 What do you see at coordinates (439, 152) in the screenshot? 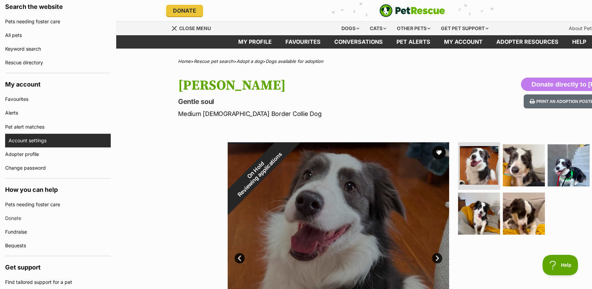
I see `button: favourite` at bounding box center [439, 152].